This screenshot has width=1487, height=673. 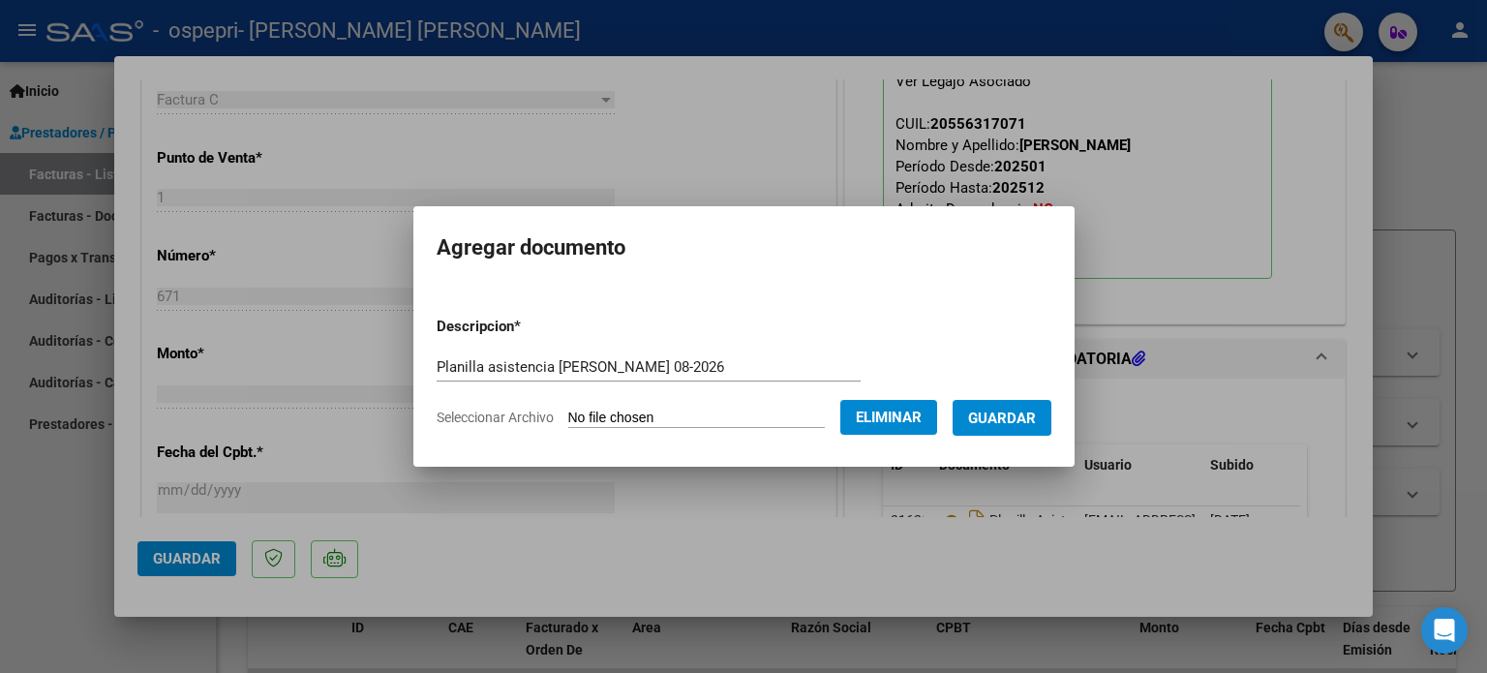 I want to click on button: Eliminar, so click(x=889, y=417).